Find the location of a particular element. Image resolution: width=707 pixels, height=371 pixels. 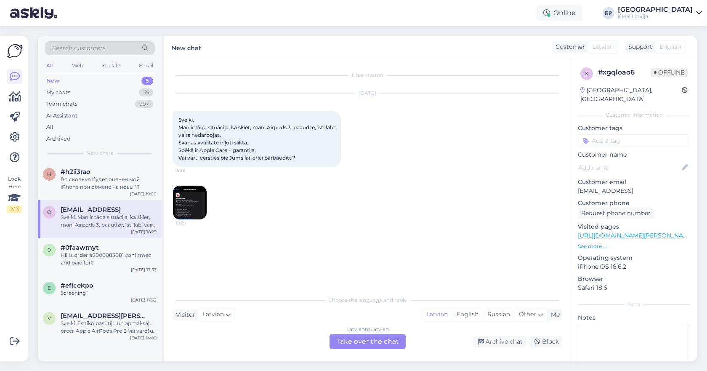

div: Customer information is located at coordinates (634, 115).